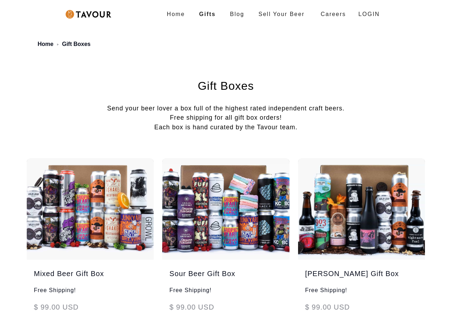  Describe the element at coordinates (333, 14) in the screenshot. I see `strong: Careers` at that location.